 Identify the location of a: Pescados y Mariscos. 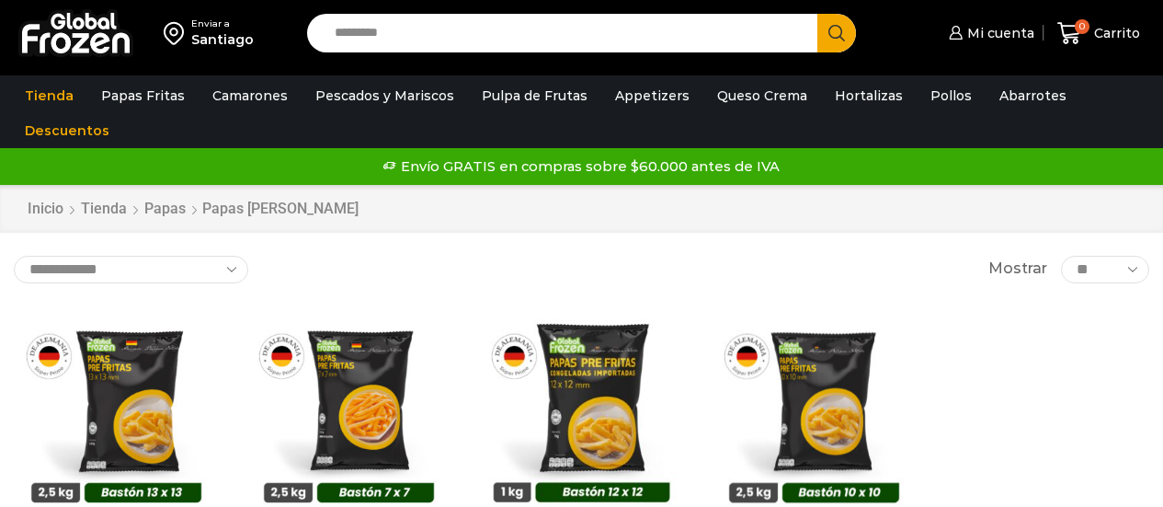
(384, 96).